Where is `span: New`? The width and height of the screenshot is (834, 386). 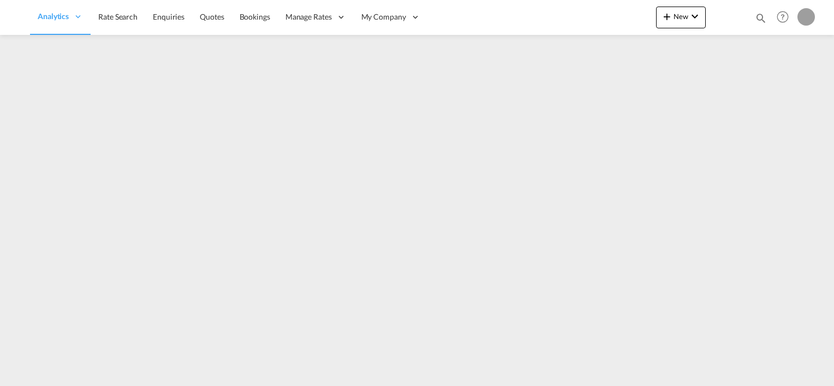
span: New is located at coordinates (681, 16).